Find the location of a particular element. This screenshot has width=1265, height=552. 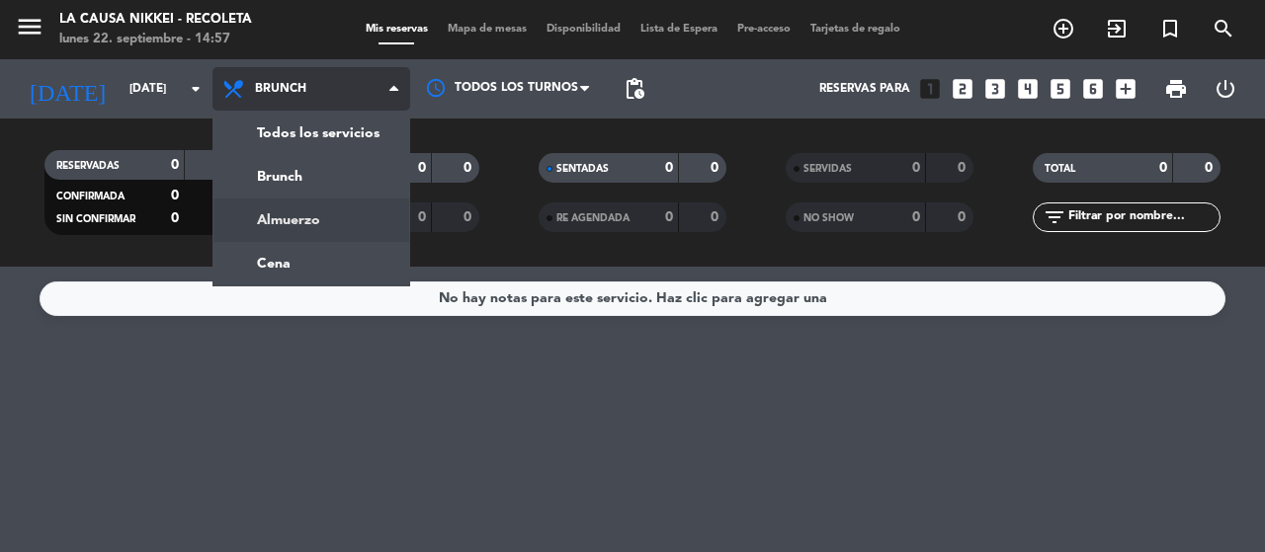

i: filter_list is located at coordinates (1054, 217).